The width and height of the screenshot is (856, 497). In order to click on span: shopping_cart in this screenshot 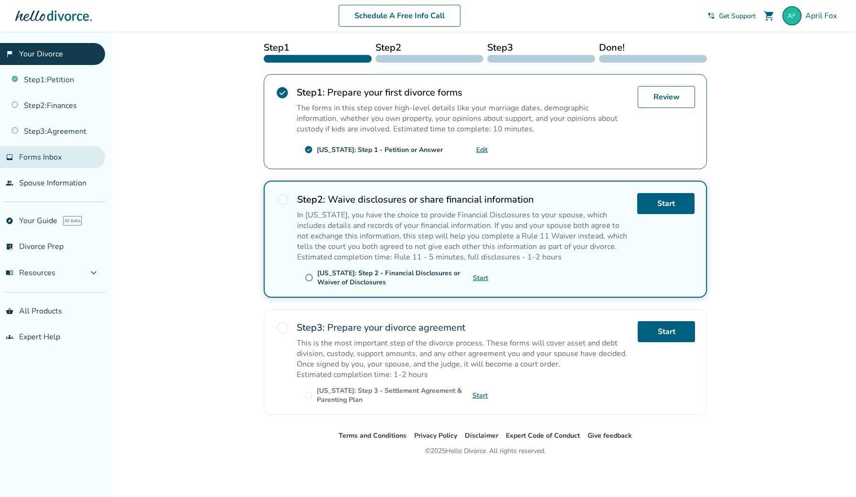, I will do `click(769, 16)`.